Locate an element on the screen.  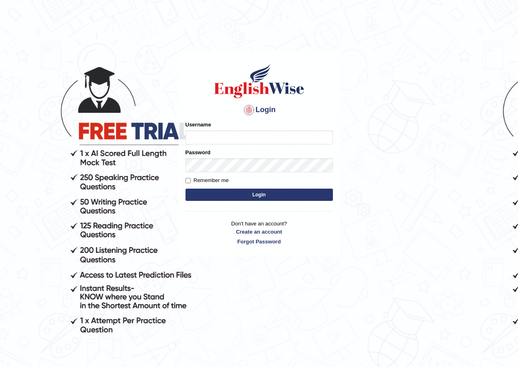
h4: Login is located at coordinates (259, 110).